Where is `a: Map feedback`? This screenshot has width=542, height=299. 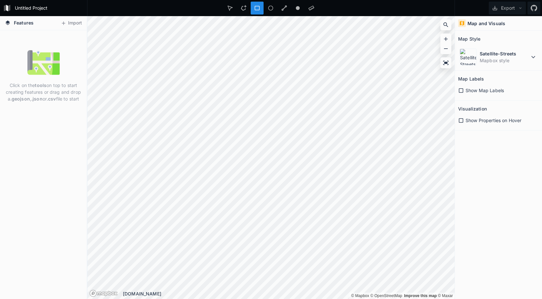
a: Map feedback is located at coordinates (421, 296).